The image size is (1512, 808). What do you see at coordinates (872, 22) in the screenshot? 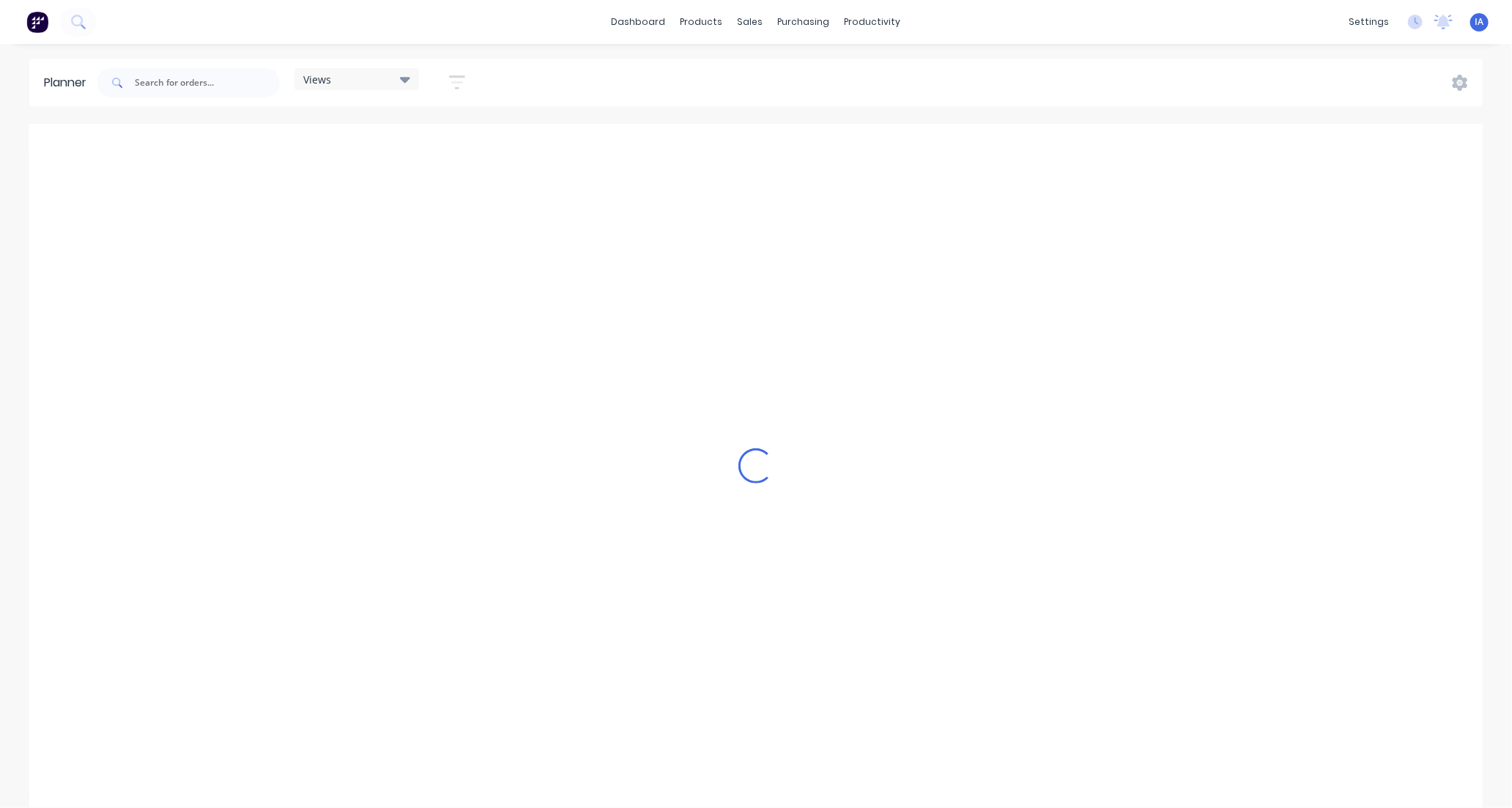
I see `div: productivity` at bounding box center [872, 22].